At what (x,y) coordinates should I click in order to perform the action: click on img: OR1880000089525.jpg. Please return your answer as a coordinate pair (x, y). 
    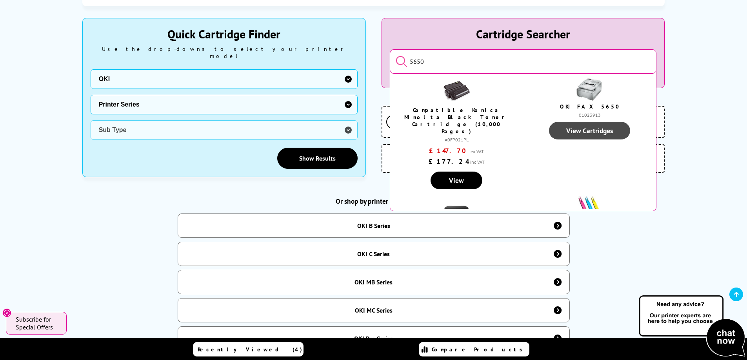
    Looking at the image, I should click on (590, 89).